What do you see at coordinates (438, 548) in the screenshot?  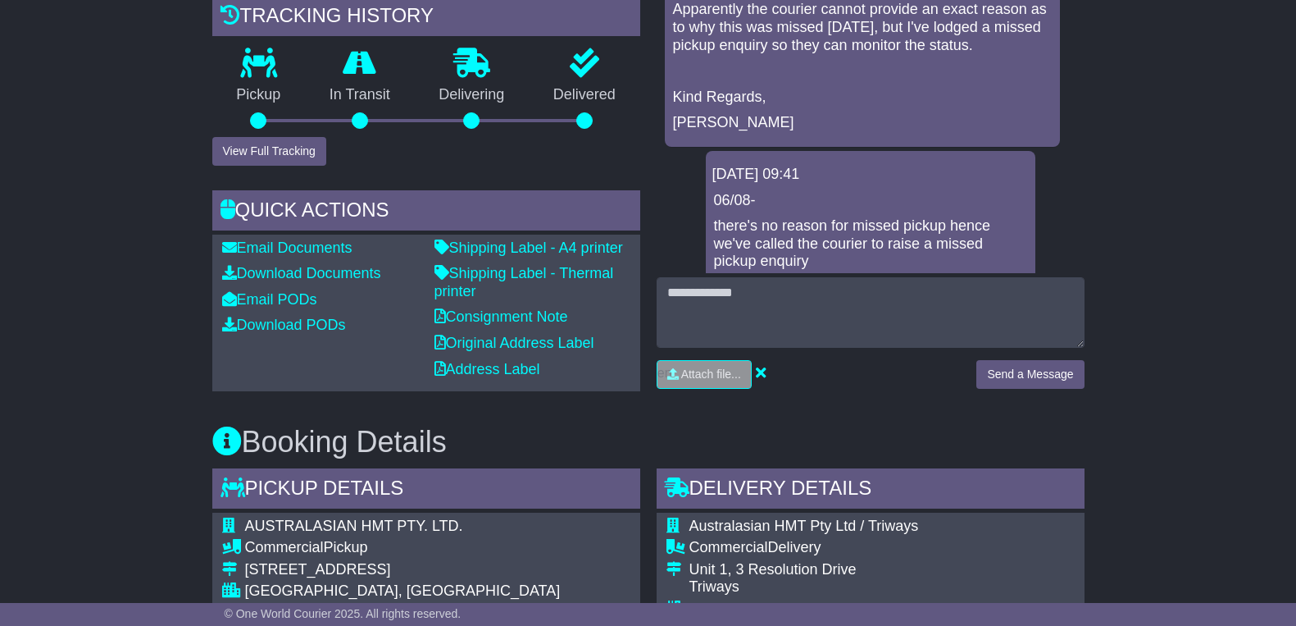 I see `div: Pickup` at bounding box center [438, 548].